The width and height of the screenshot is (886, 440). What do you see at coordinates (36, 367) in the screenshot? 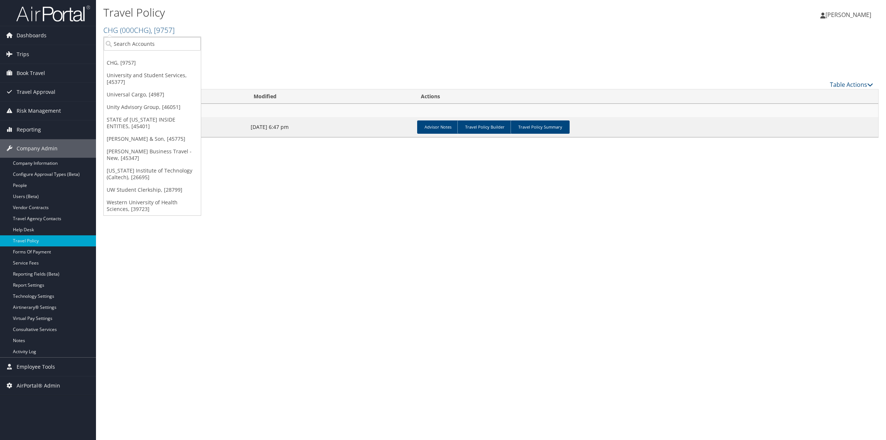
I see `span: Employee Tools` at bounding box center [36, 367].